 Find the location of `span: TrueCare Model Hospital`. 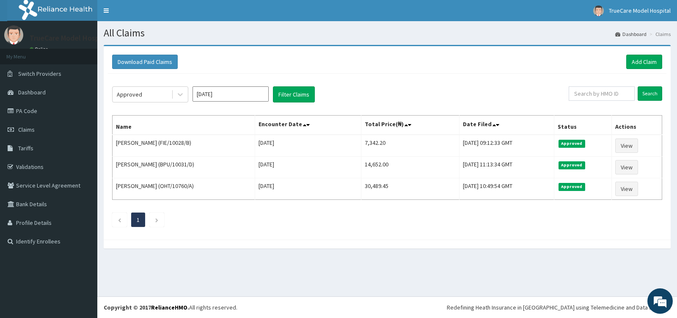

span: TrueCare Model Hospital is located at coordinates (640, 11).